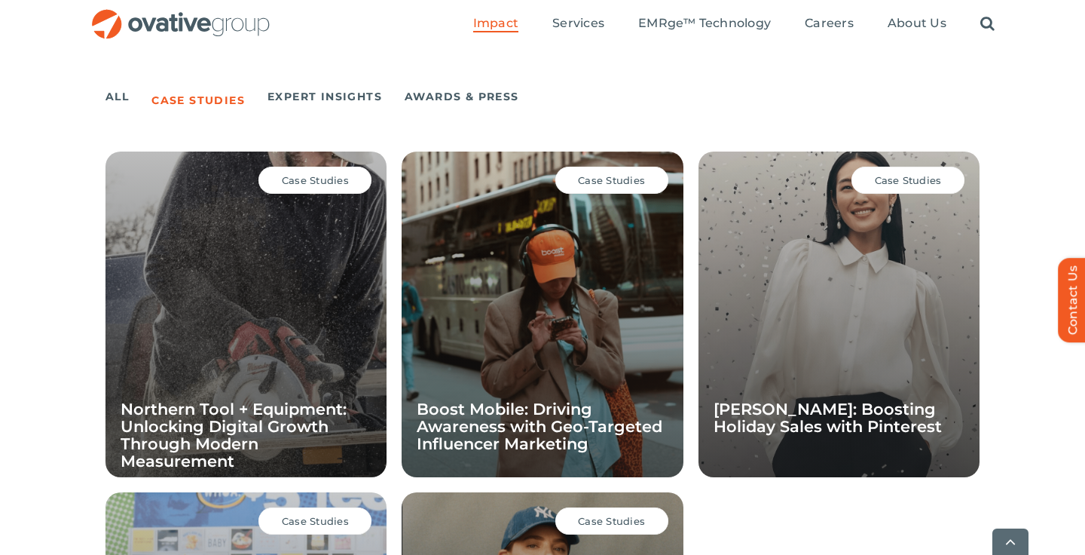 The image size is (1085, 555). What do you see at coordinates (917, 24) in the screenshot?
I see `a: About Us` at bounding box center [917, 24].